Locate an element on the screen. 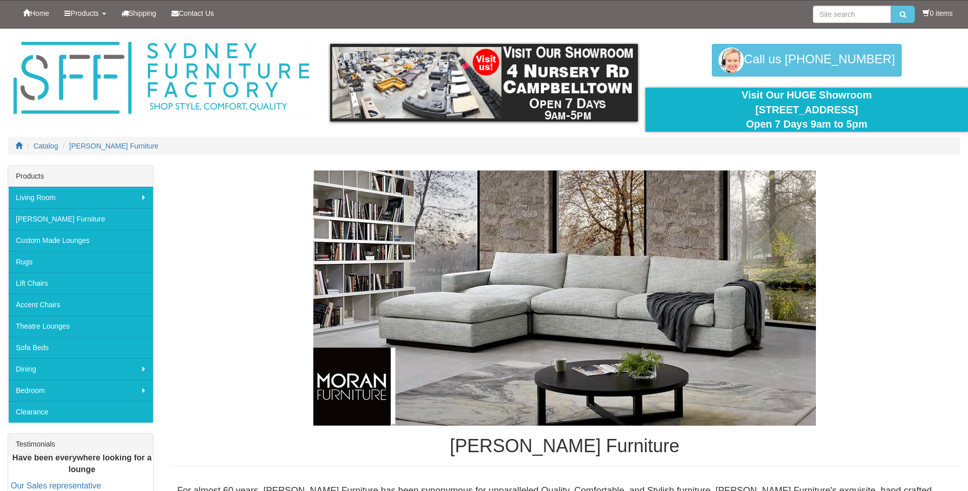 The height and width of the screenshot is (491, 968). a: Catalog is located at coordinates (46, 146).